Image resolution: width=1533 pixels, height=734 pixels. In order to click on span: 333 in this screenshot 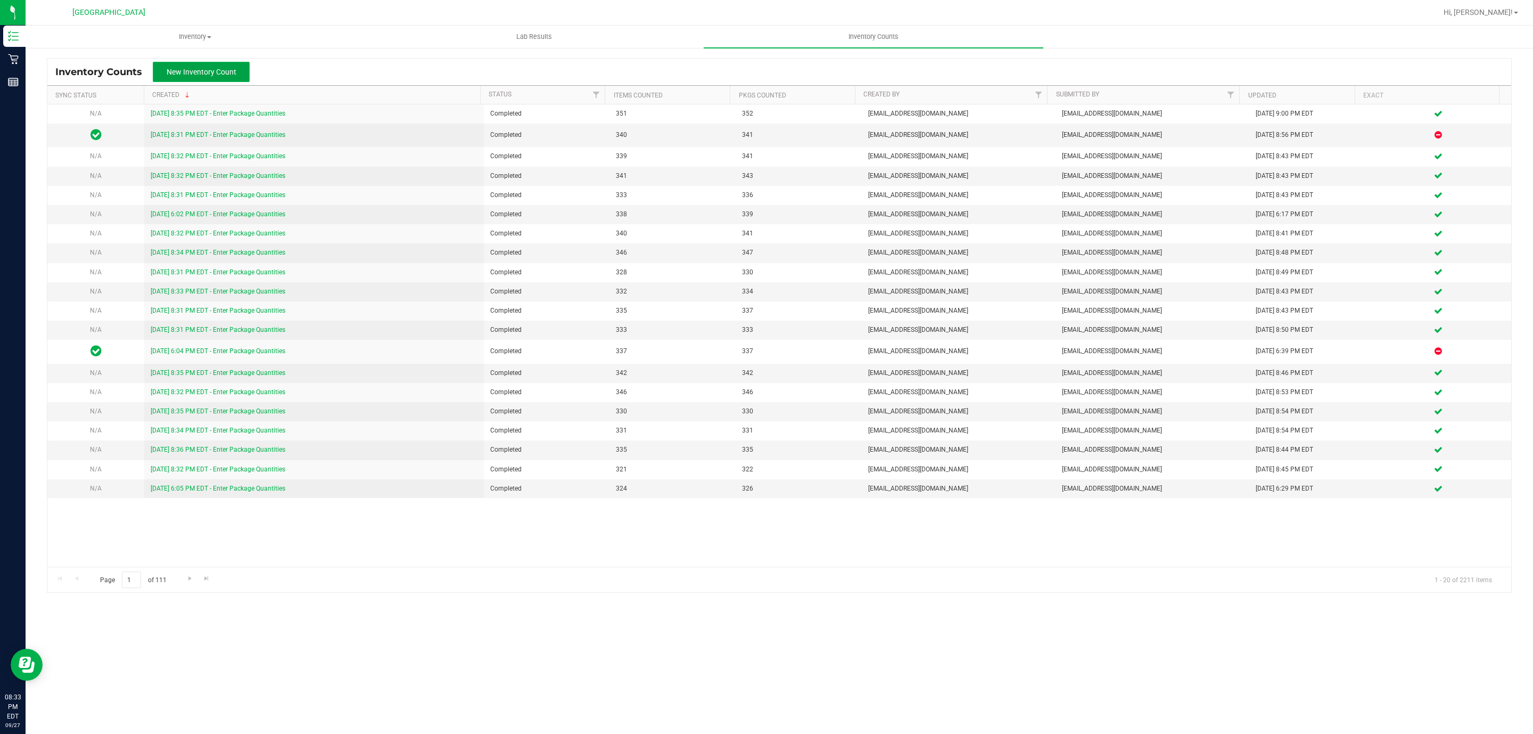, I will do `click(799, 330)`.